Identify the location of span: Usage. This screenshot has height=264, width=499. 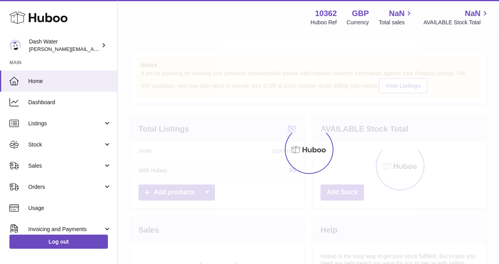
(70, 208).